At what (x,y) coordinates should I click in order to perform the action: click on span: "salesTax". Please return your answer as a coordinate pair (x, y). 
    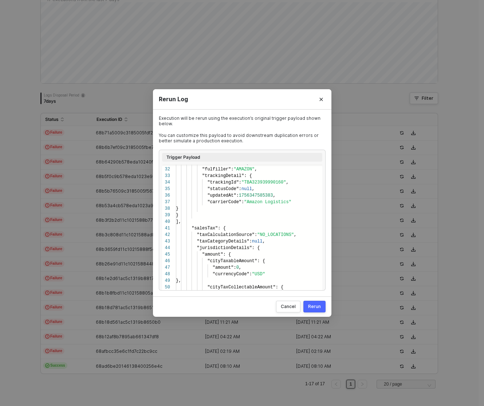
    Looking at the image, I should click on (205, 229).